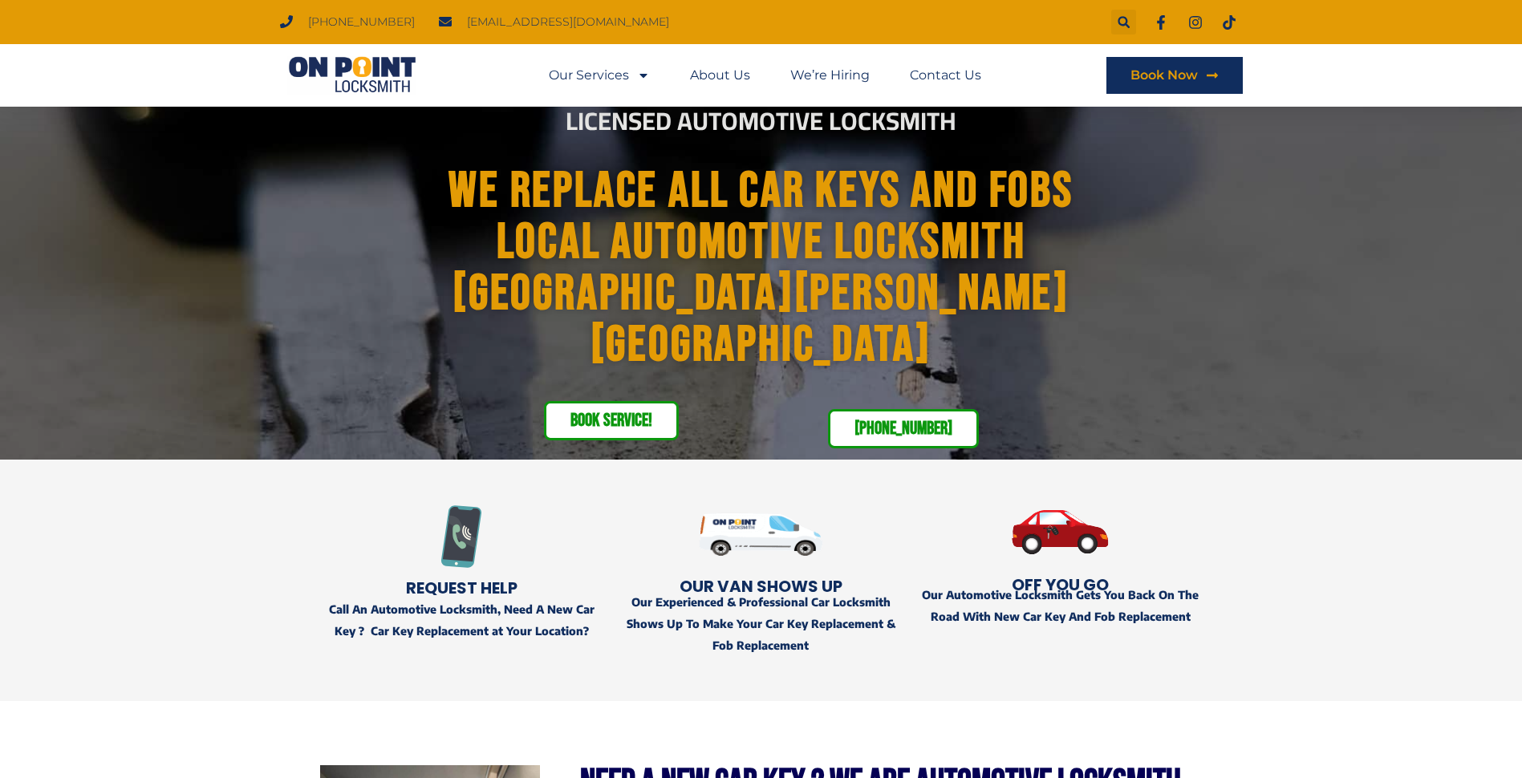 This screenshot has width=1522, height=778. I want to click on a: About Us, so click(720, 75).